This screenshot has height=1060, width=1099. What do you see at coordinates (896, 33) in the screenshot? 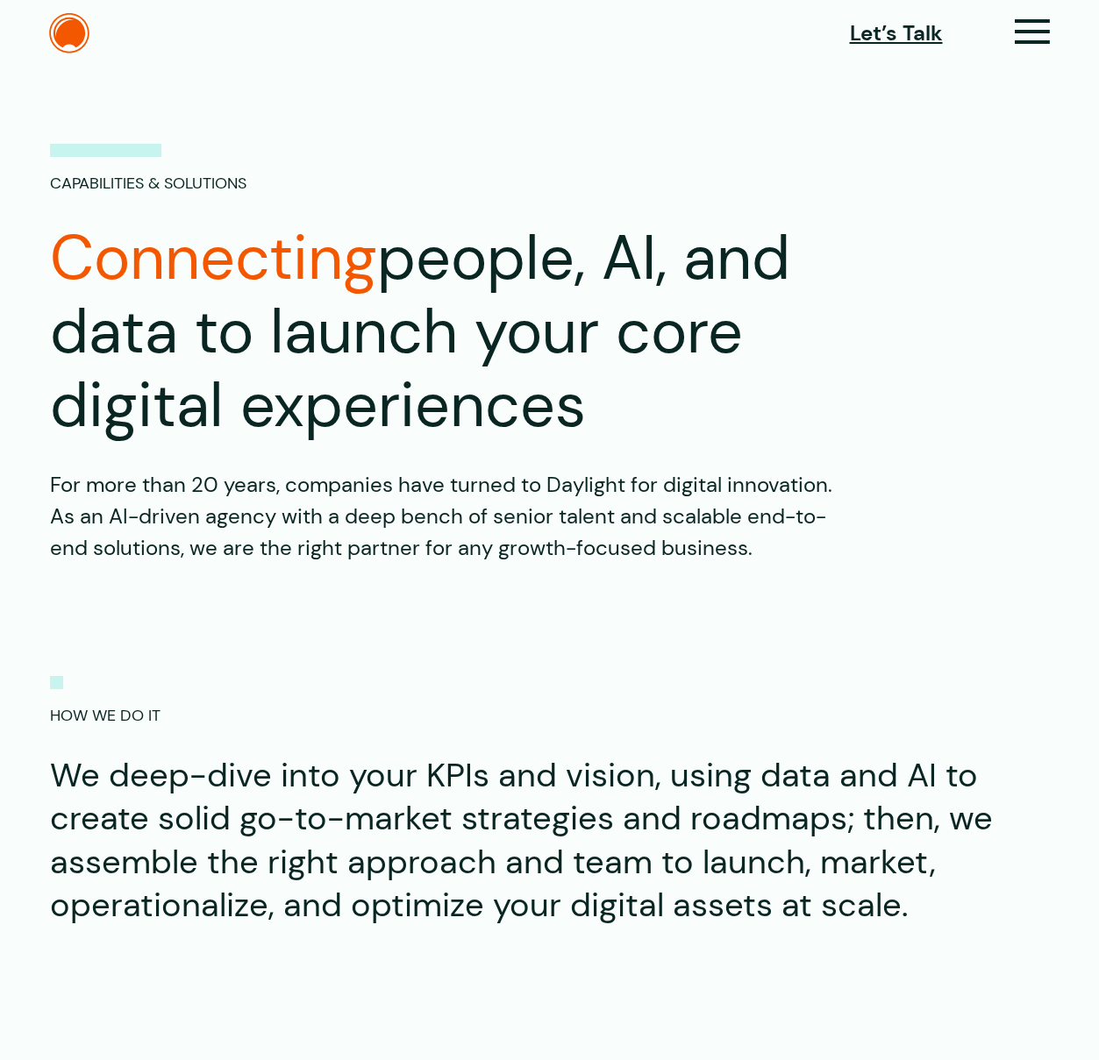
I see `span: Let’s Talk` at bounding box center [896, 33].